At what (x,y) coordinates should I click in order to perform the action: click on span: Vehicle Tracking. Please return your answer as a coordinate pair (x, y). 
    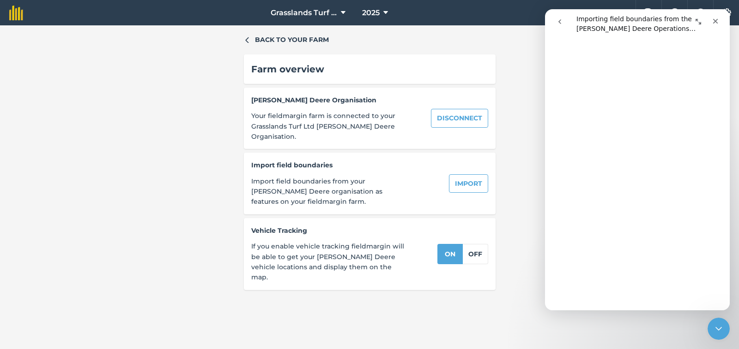
    Looking at the image, I should click on (328, 231).